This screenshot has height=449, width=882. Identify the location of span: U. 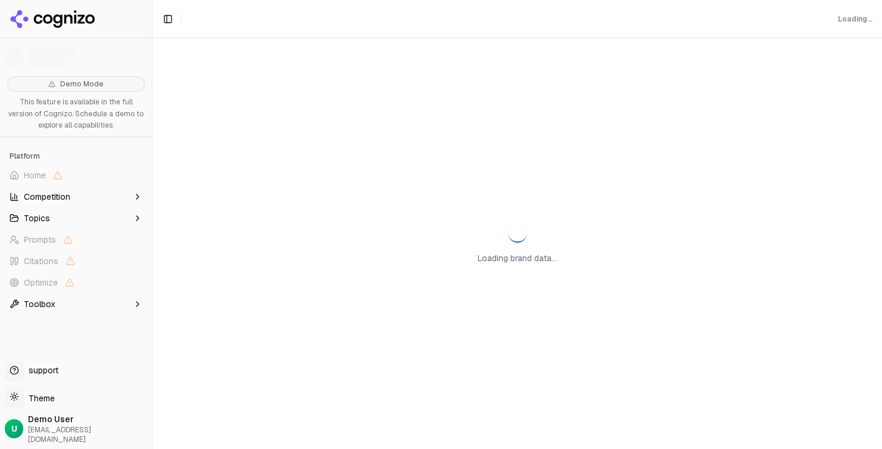
(14, 428).